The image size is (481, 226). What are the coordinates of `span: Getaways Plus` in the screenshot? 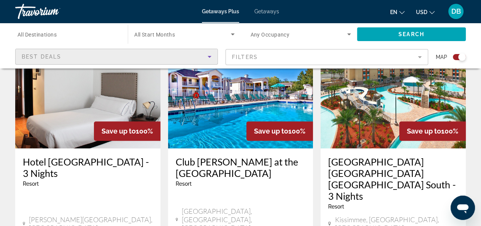 It's located at (221, 11).